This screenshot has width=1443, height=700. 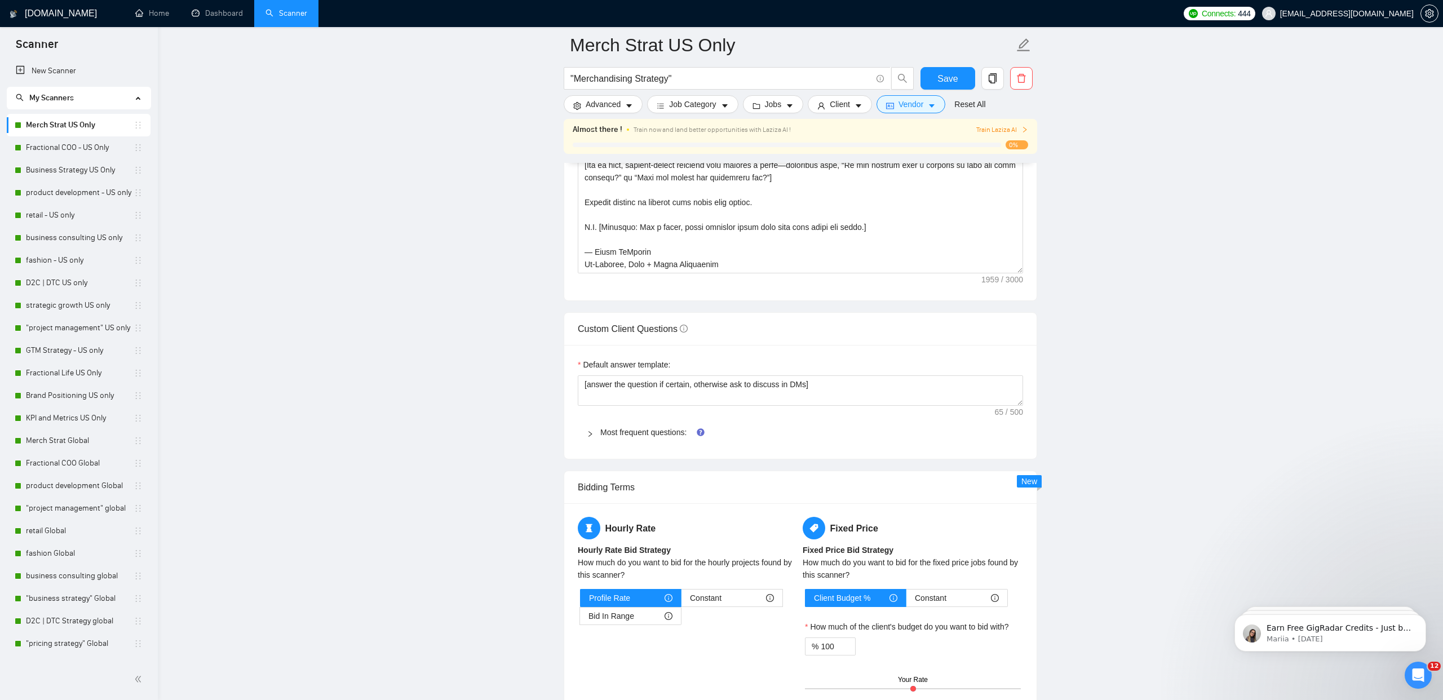 I want to click on a: Merch Strat Global, so click(x=79, y=441).